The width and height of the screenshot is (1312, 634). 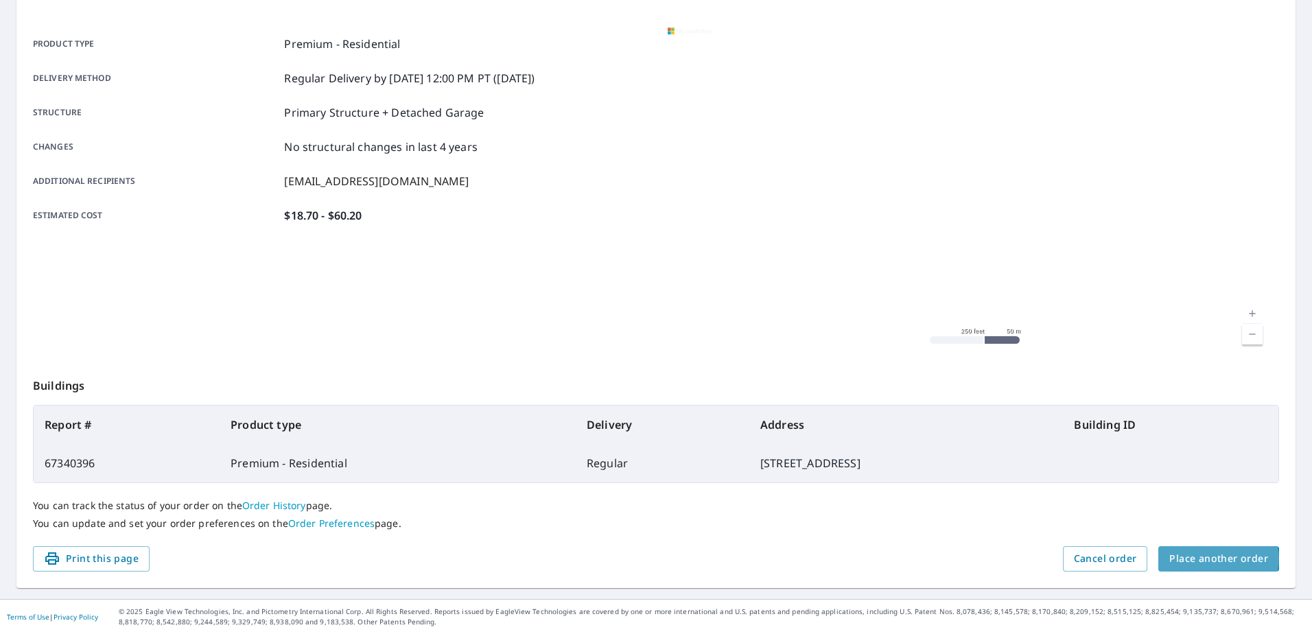 What do you see at coordinates (906, 425) in the screenshot?
I see `th: Address` at bounding box center [906, 425].